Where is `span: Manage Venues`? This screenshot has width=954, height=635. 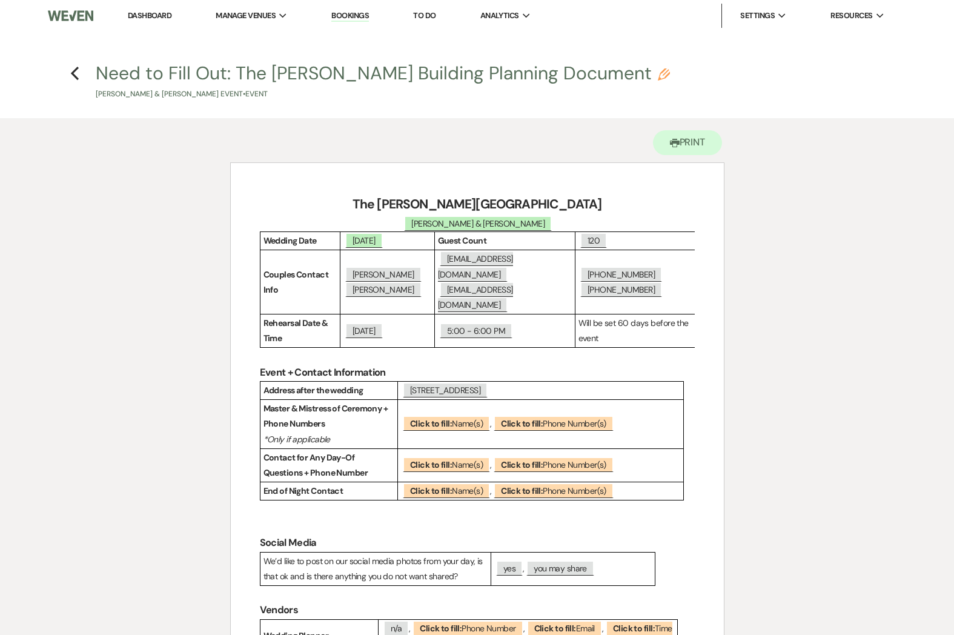 span: Manage Venues is located at coordinates (245, 16).